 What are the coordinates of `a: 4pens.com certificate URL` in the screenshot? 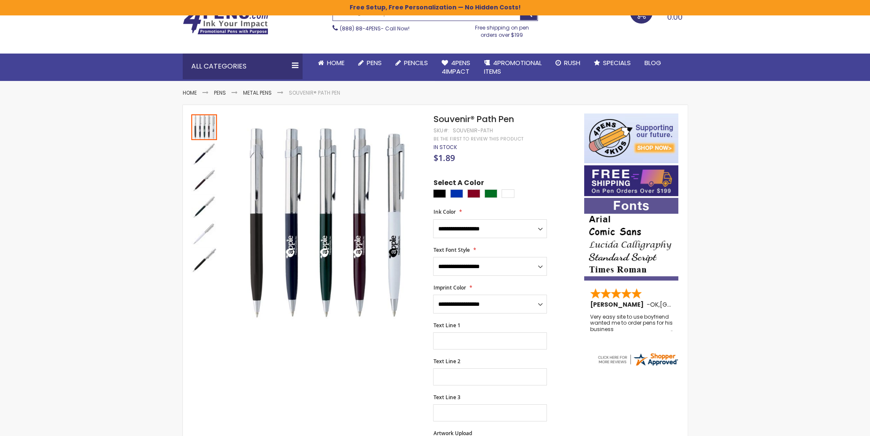 It's located at (637, 365).